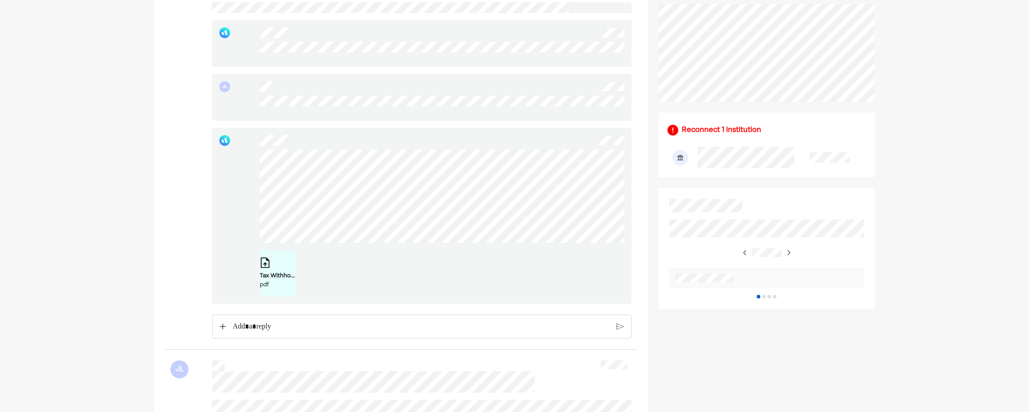 This screenshot has width=1029, height=412. I want to click on div: Tax Withholding Estimator - Results _ Internal Revenue Service.pdf, so click(278, 276).